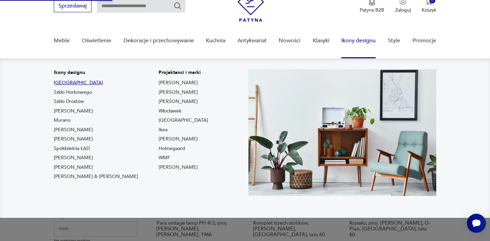 The image size is (490, 241). I want to click on img: Meble, so click(342, 132).